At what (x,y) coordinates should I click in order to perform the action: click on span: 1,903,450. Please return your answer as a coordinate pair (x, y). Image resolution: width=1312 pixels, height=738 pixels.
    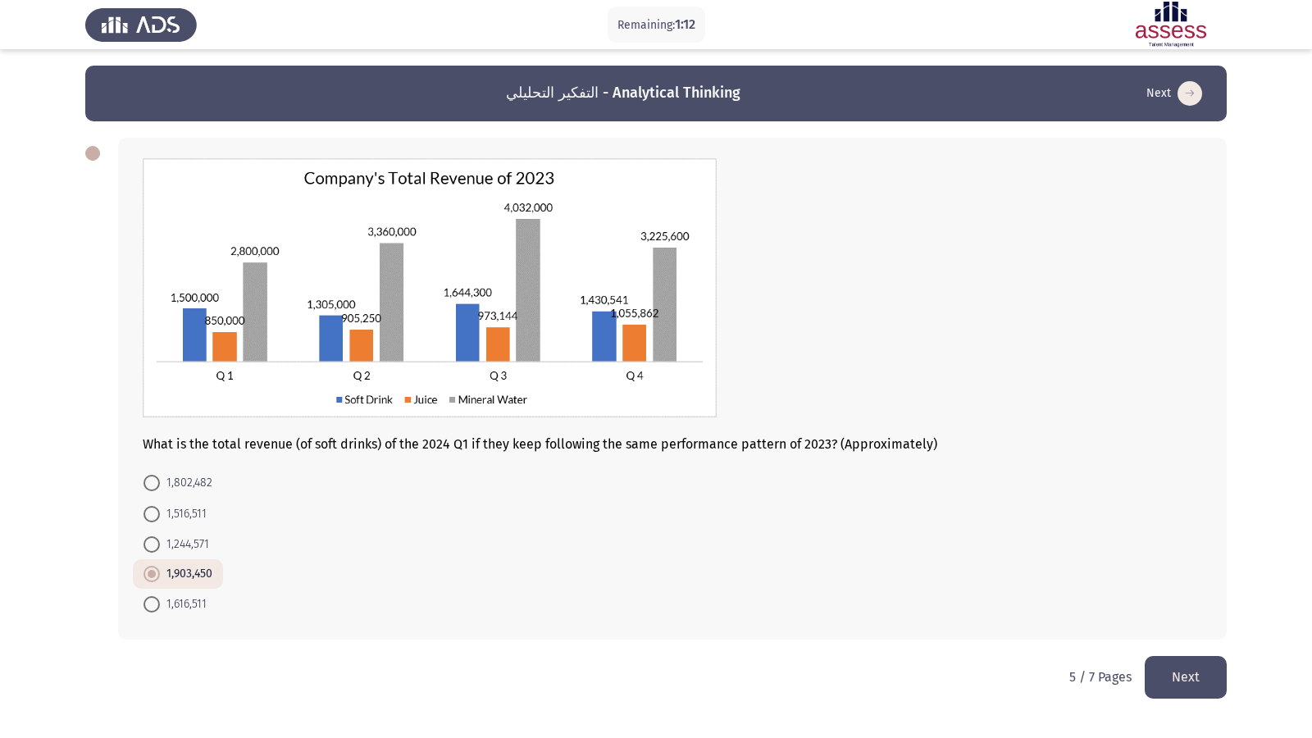
    Looking at the image, I should click on (186, 574).